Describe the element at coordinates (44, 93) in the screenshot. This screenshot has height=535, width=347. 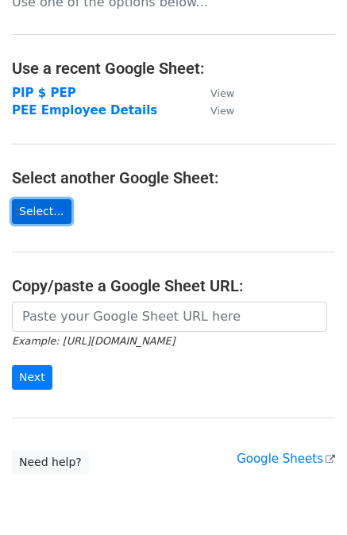
I see `strong: PIP $ PEP` at that location.